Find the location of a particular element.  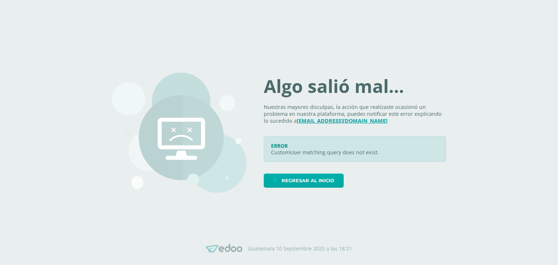

span: Regresar al inicio is located at coordinates (308, 181).